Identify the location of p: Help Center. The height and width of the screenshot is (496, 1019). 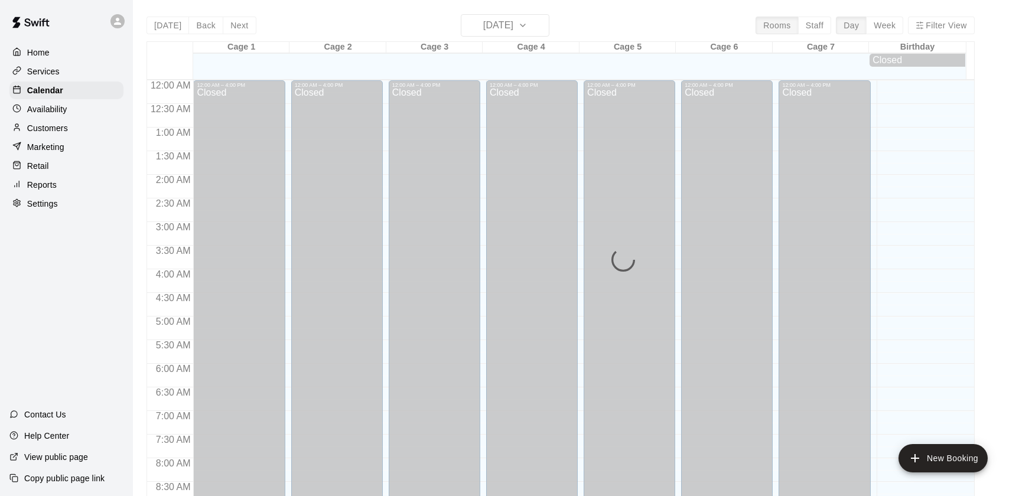
(47, 436).